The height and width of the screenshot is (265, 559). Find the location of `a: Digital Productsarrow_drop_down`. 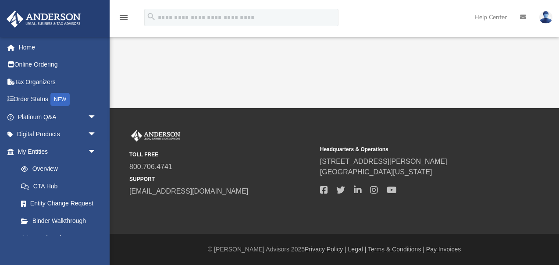

a: Digital Productsarrow_drop_down is located at coordinates (58, 135).